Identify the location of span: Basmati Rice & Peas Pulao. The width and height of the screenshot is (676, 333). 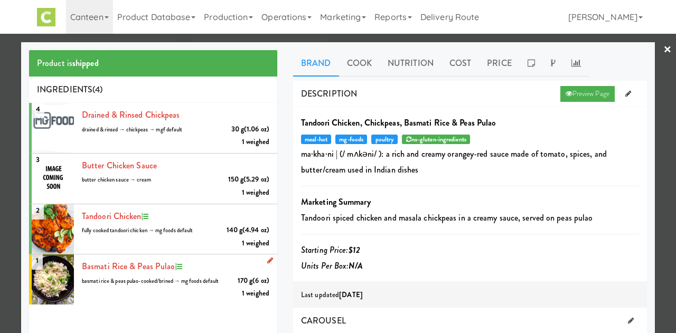
(128, 266).